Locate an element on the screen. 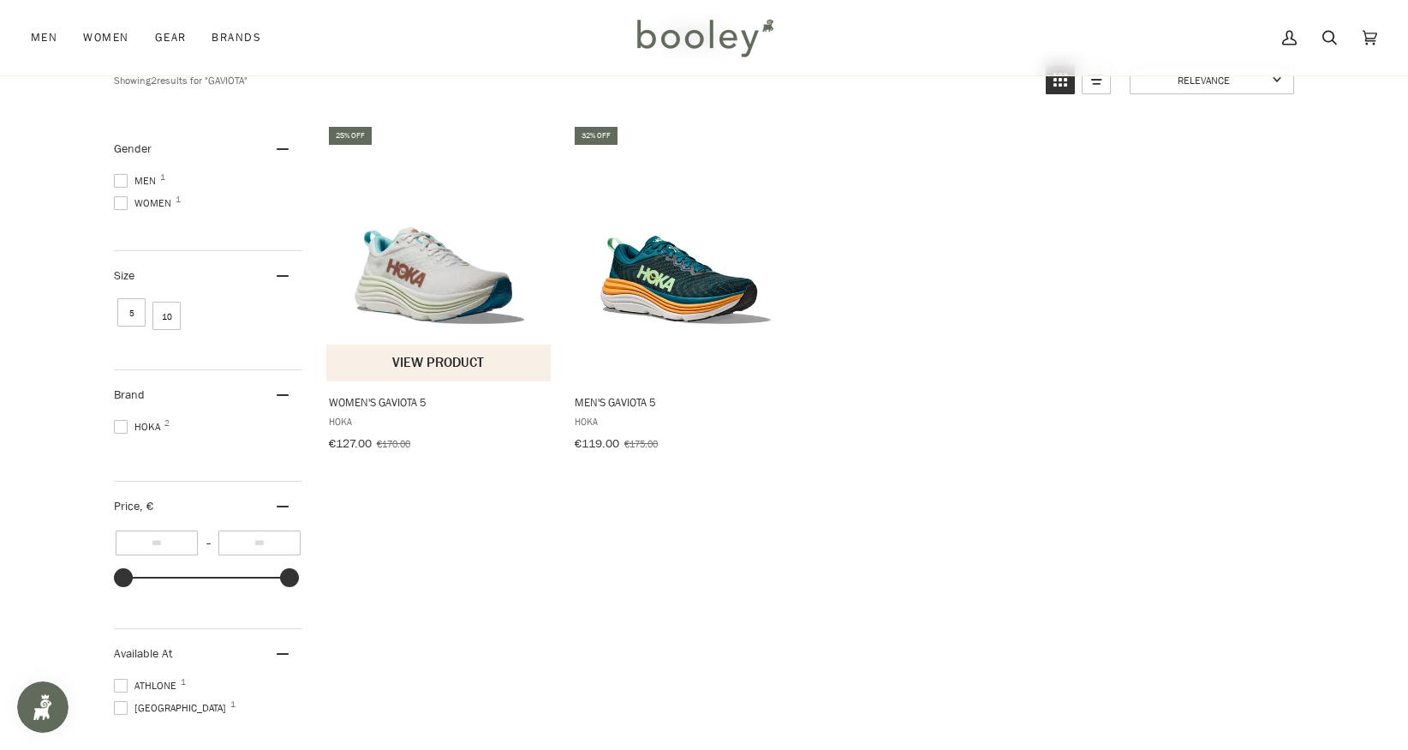  a: View grid mode is located at coordinates (1061, 80).